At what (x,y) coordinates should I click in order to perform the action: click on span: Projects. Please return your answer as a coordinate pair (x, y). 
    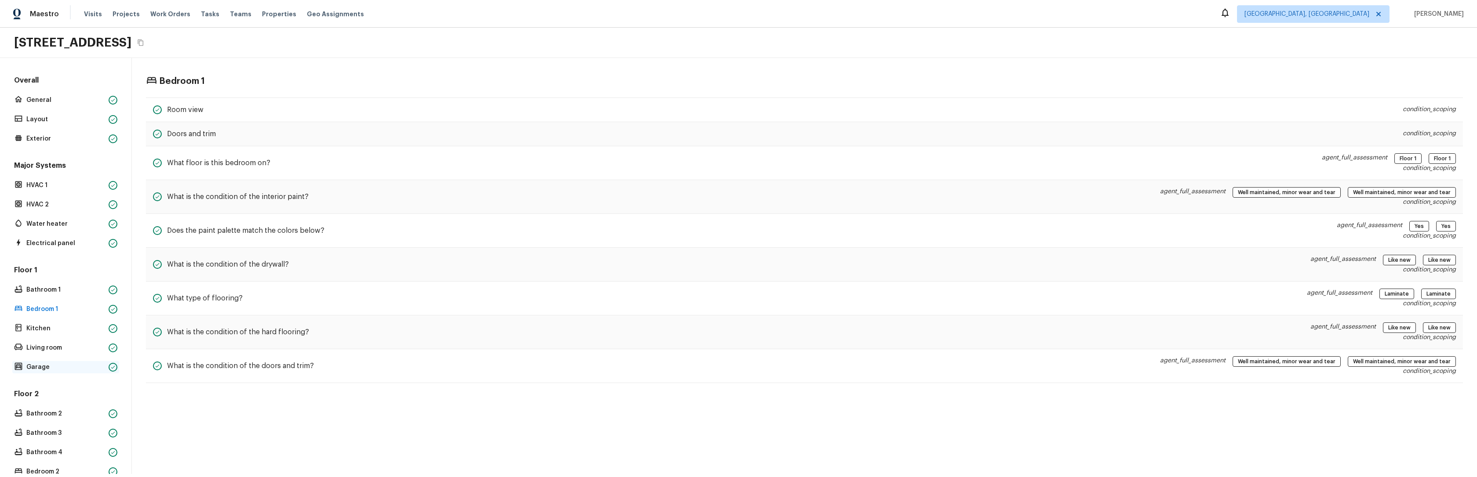
    Looking at the image, I should click on (126, 14).